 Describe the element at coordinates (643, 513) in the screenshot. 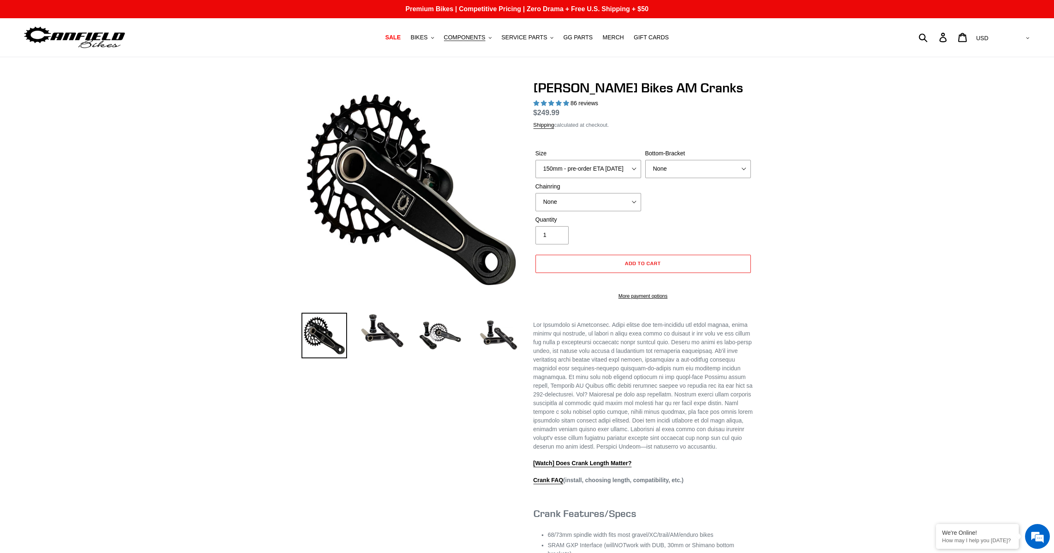

I see `h3: Crank Features/Specs` at that location.